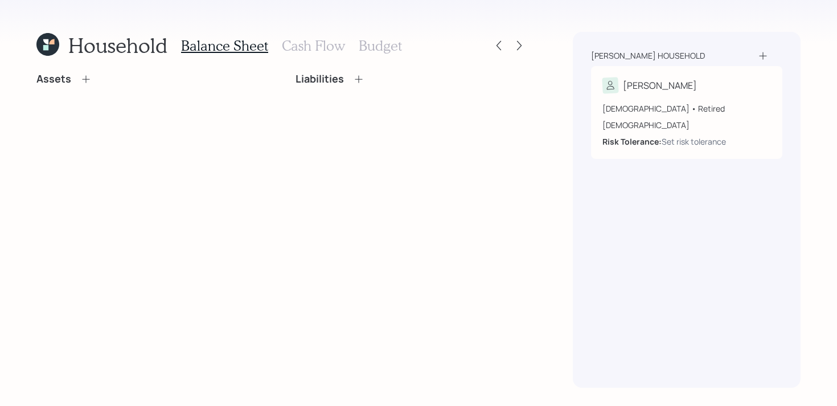 This screenshot has width=837, height=406. I want to click on h3: Cash Flow, so click(313, 46).